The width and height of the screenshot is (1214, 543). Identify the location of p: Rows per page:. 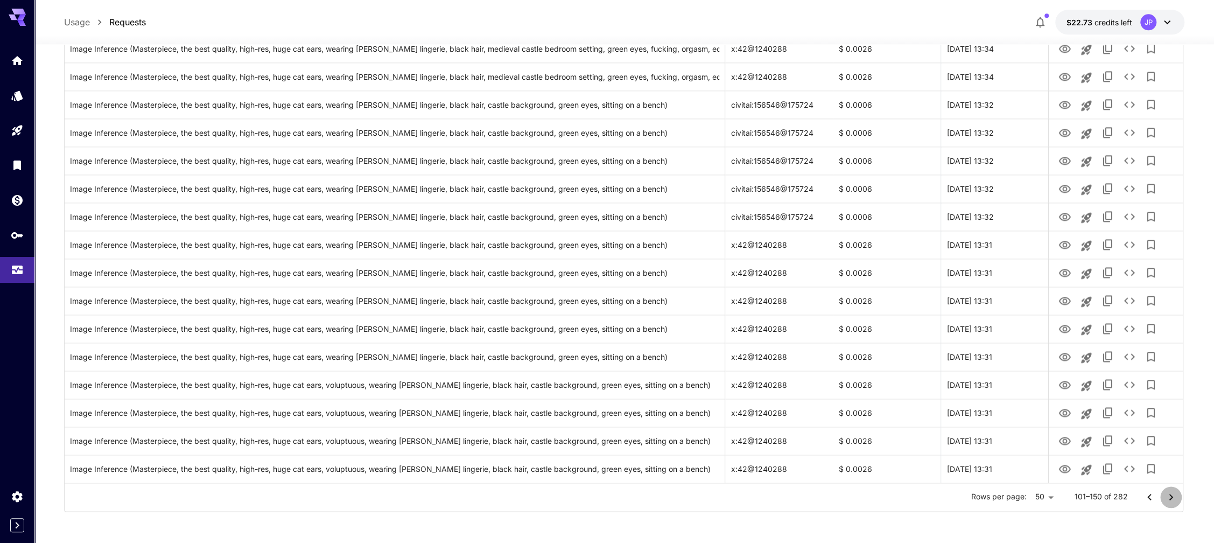
(999, 497).